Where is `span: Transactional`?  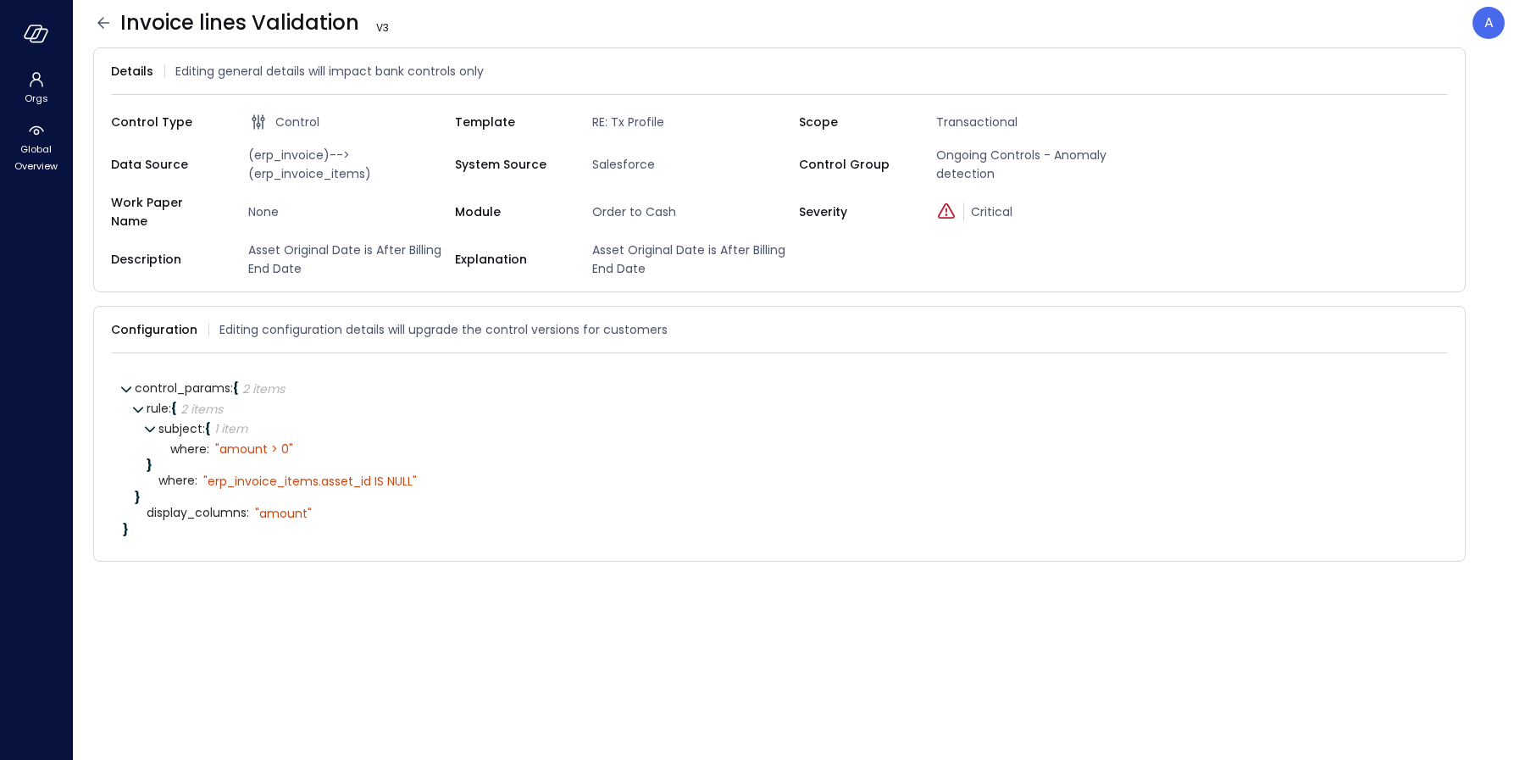 span: Transactional is located at coordinates (1036, 122).